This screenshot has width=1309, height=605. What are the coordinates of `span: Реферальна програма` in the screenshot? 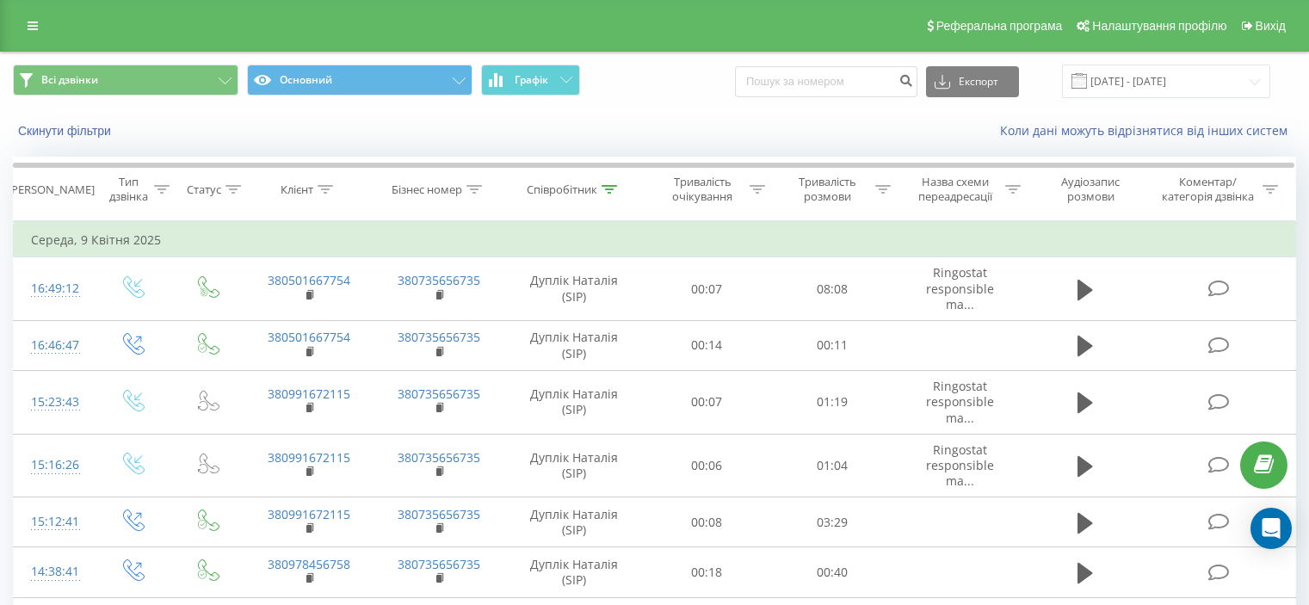 It's located at (999, 26).